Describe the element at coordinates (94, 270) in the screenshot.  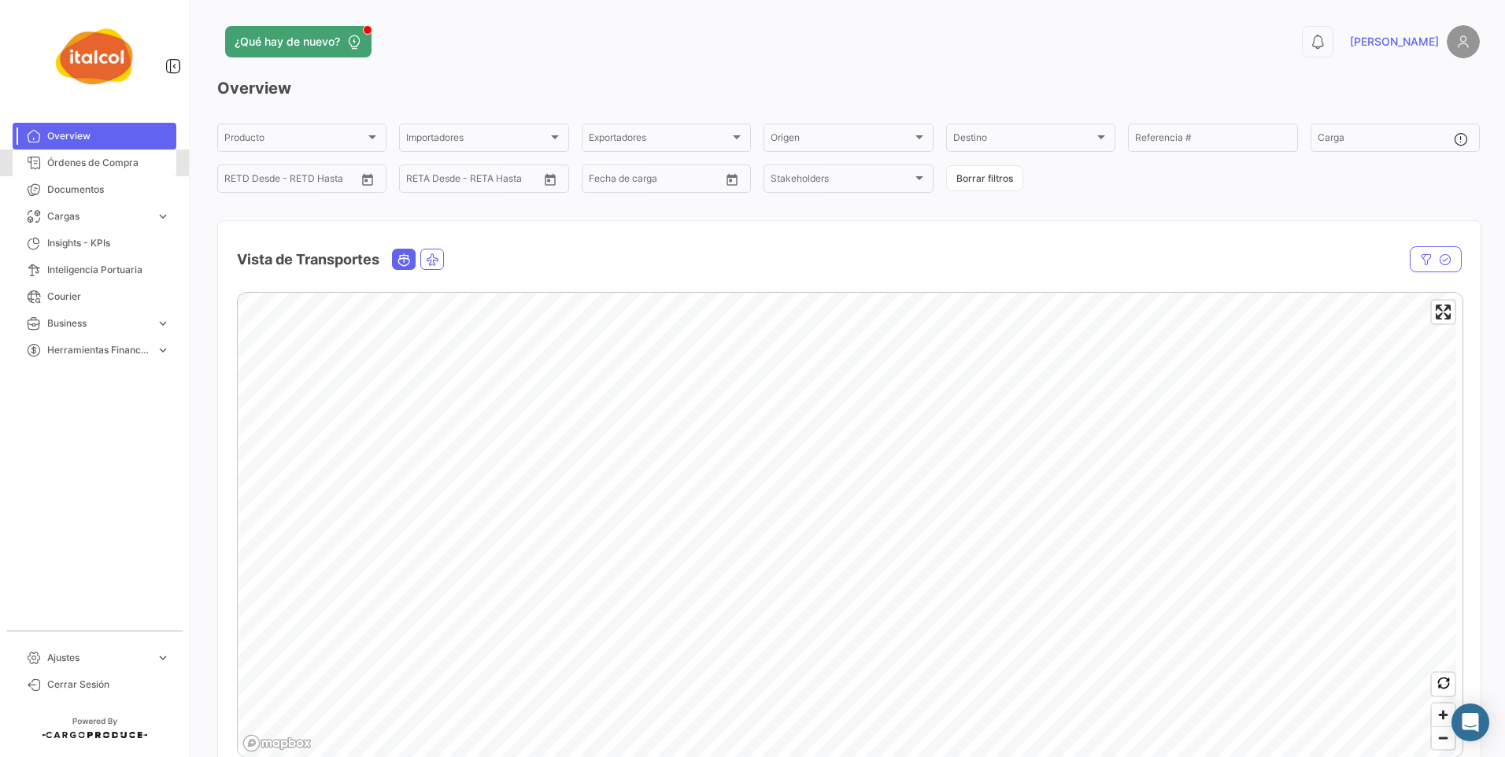
I see `a: Inteligencia Portuaria` at that location.